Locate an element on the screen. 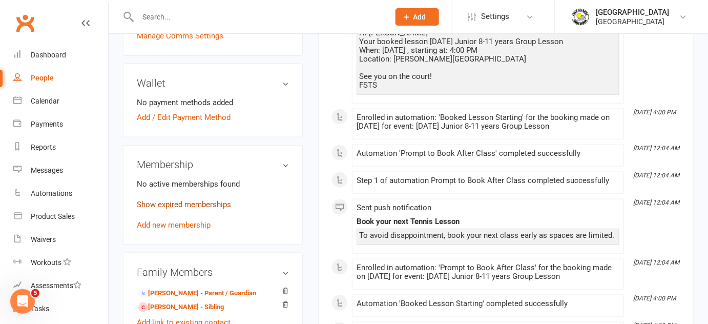 The height and width of the screenshot is (324, 708). a: Clubworx is located at coordinates (25, 23).